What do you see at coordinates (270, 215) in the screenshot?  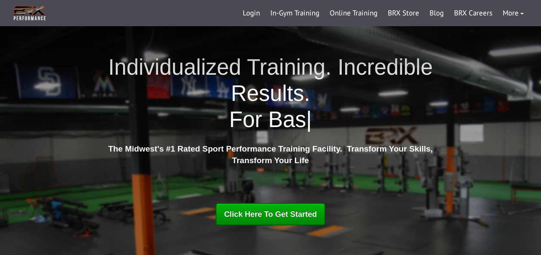 I see `a: Click Here To Get Started` at bounding box center [270, 215].